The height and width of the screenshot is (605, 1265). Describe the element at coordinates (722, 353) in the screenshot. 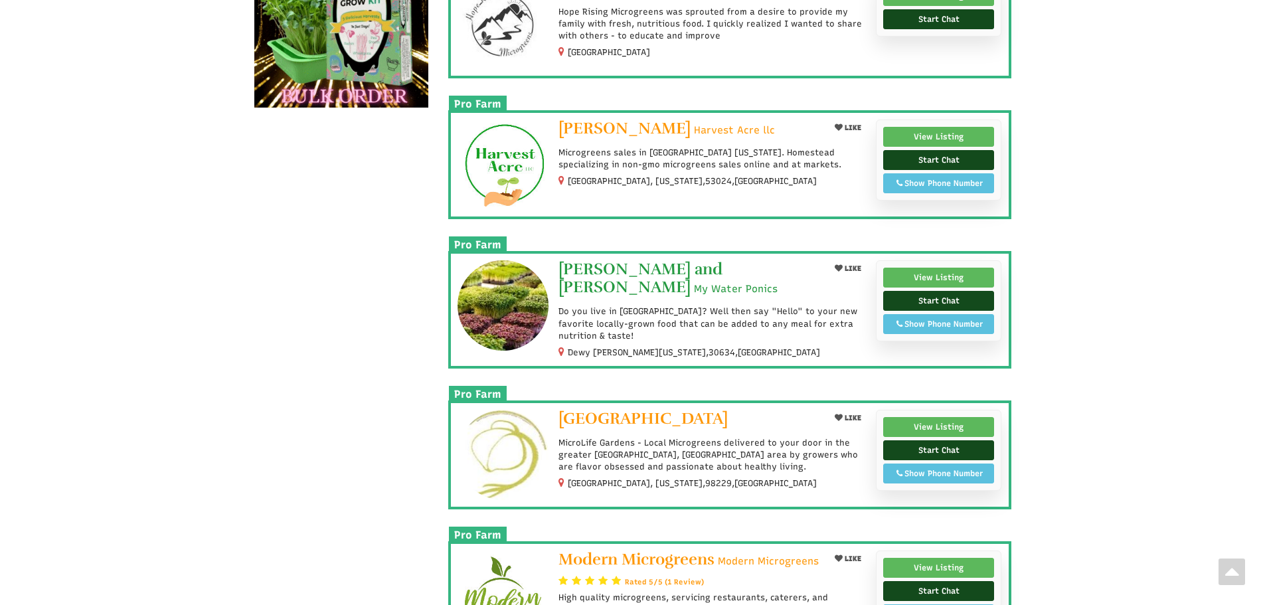

I see `span: 30634` at that location.